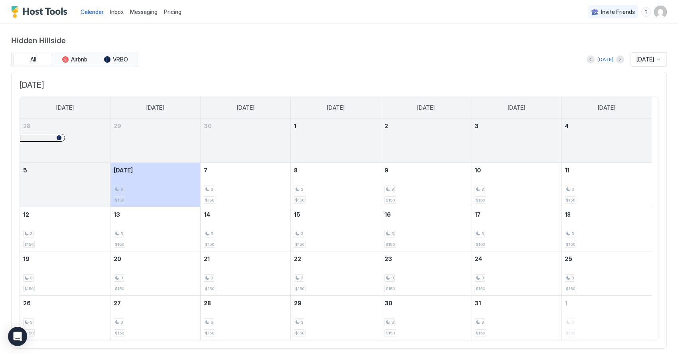 The height and width of the screenshot is (354, 678). Describe the element at coordinates (607, 259) in the screenshot. I see `a: October 25, 2025` at that location.